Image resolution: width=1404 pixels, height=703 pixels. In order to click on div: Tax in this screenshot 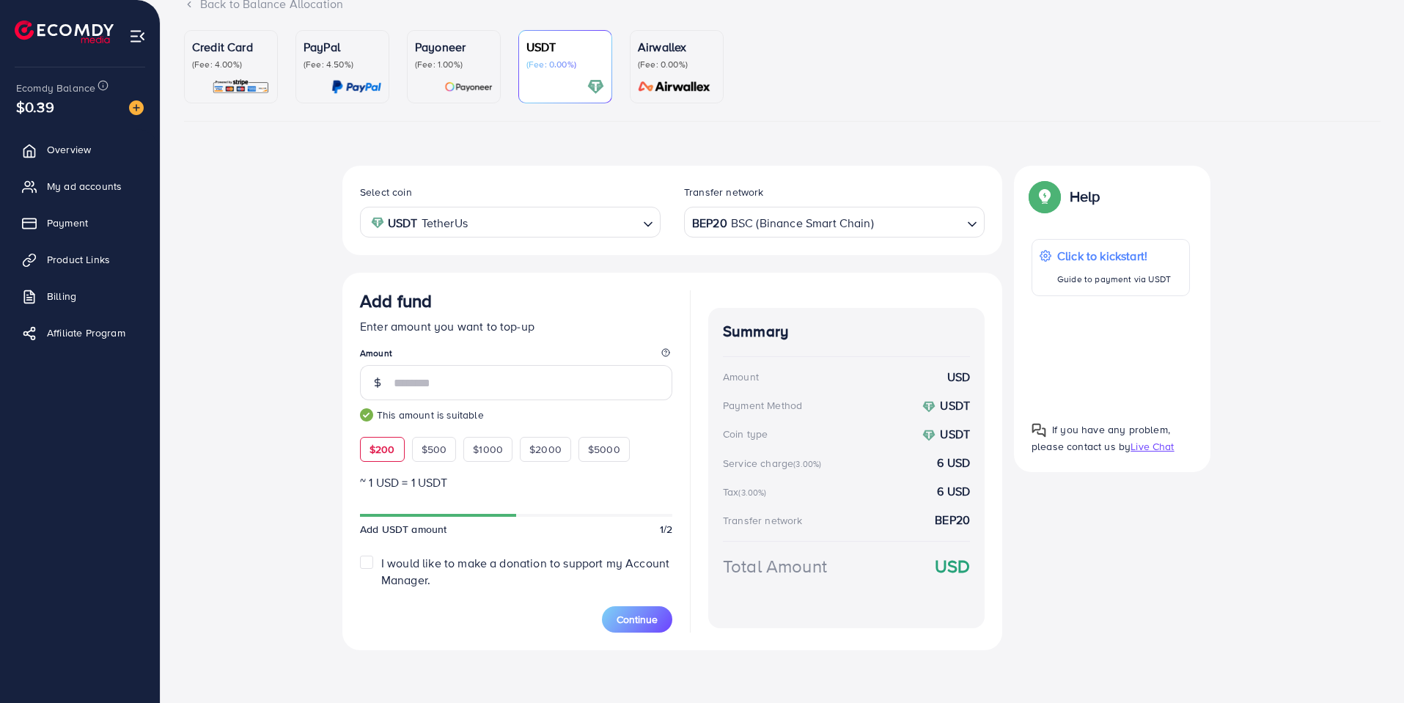, I will do `click(747, 492)`.